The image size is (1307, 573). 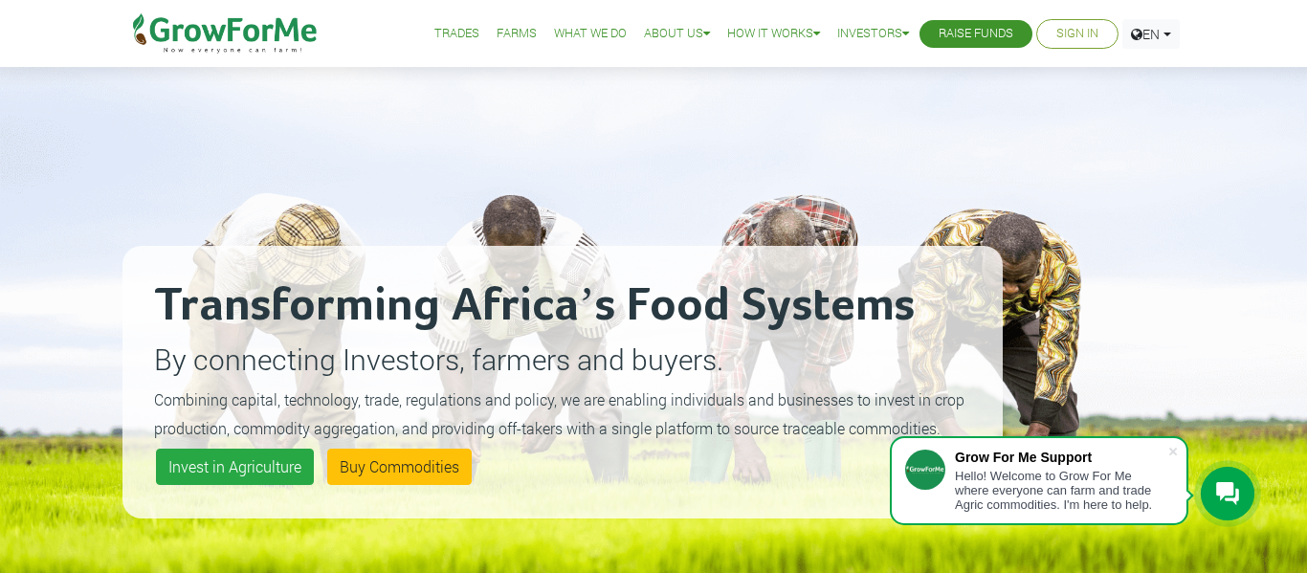 I want to click on h2: Transforming Africa’s Food Systems, so click(x=563, y=306).